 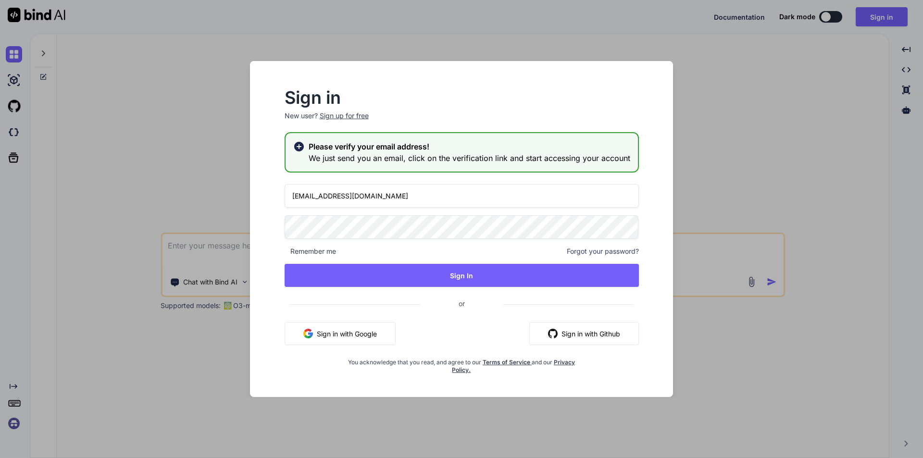 I want to click on p: New user?, so click(x=462, y=122).